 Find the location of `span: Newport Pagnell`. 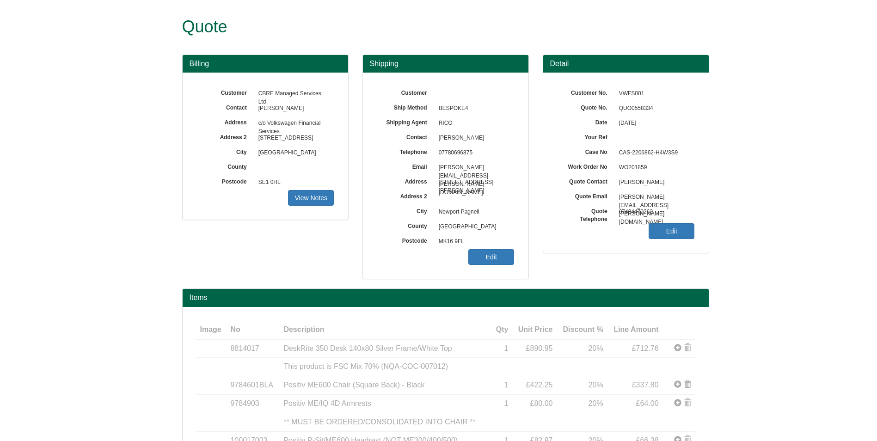

span: Newport Pagnell is located at coordinates (474, 212).